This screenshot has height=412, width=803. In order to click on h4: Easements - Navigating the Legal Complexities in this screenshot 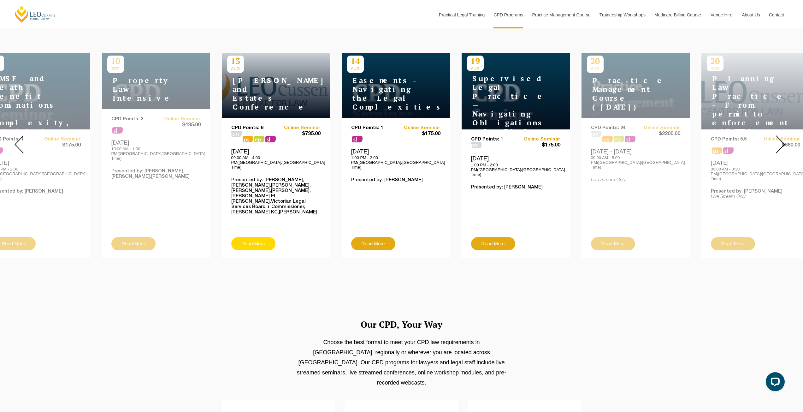, I will do `click(387, 94)`.